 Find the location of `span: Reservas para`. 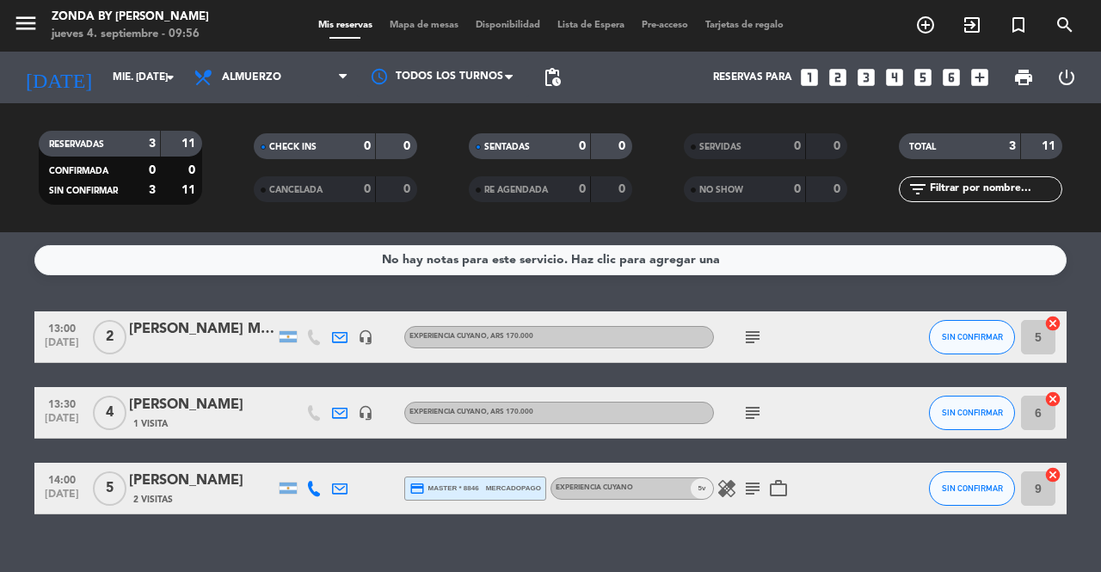

span: Reservas para is located at coordinates (753, 77).